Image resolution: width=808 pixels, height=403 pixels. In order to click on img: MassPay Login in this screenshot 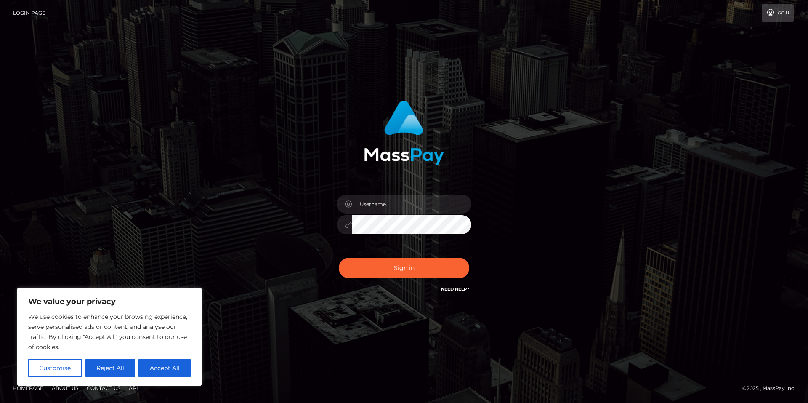, I will do `click(404, 133)`.